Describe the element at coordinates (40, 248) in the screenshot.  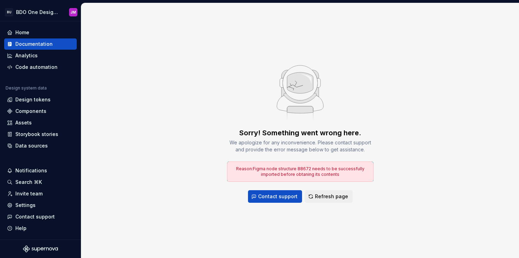
I see `svg: Supernova Logo` at that location.